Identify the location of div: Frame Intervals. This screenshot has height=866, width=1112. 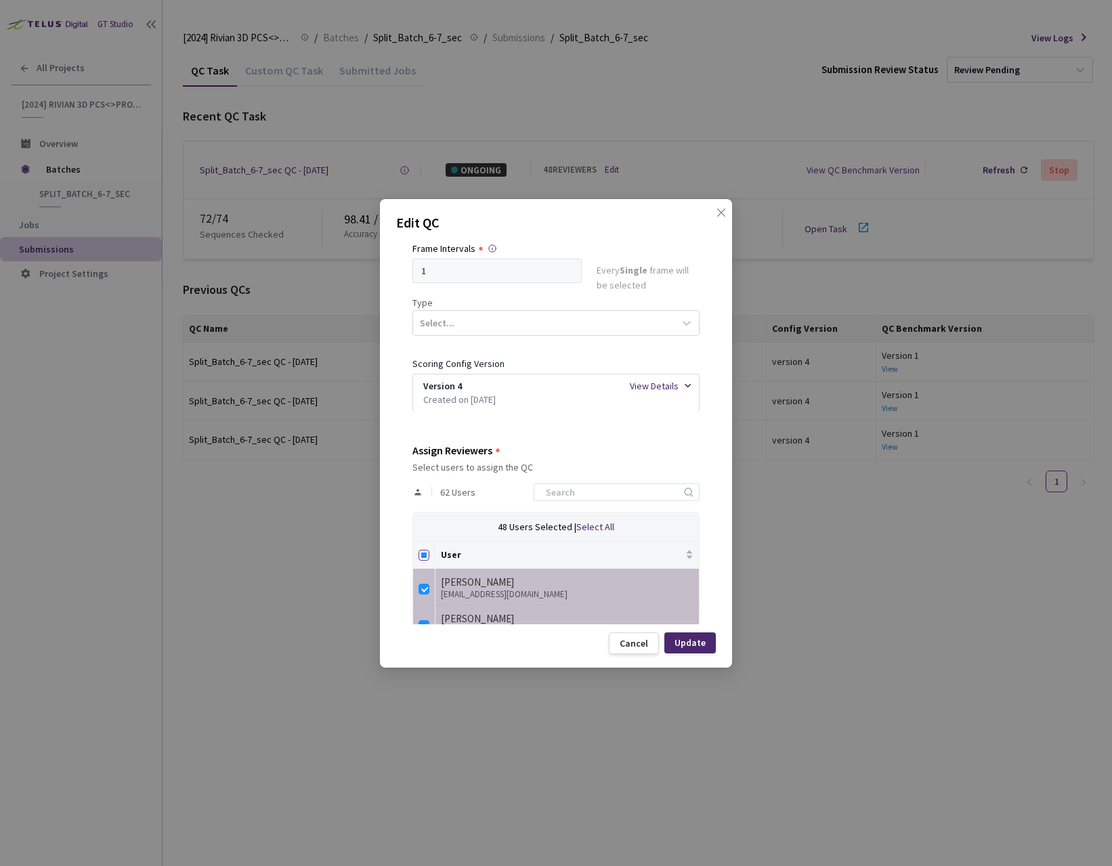
(444, 249).